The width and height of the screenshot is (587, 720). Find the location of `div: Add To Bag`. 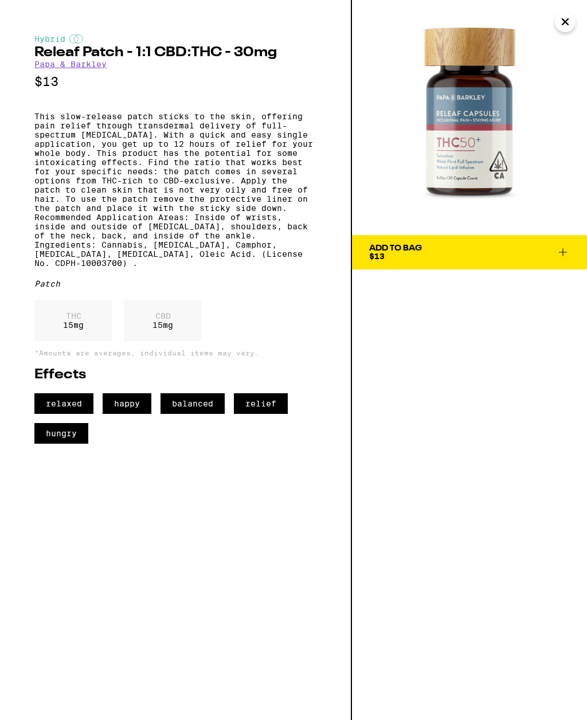

div: Add To Bag is located at coordinates (395, 248).